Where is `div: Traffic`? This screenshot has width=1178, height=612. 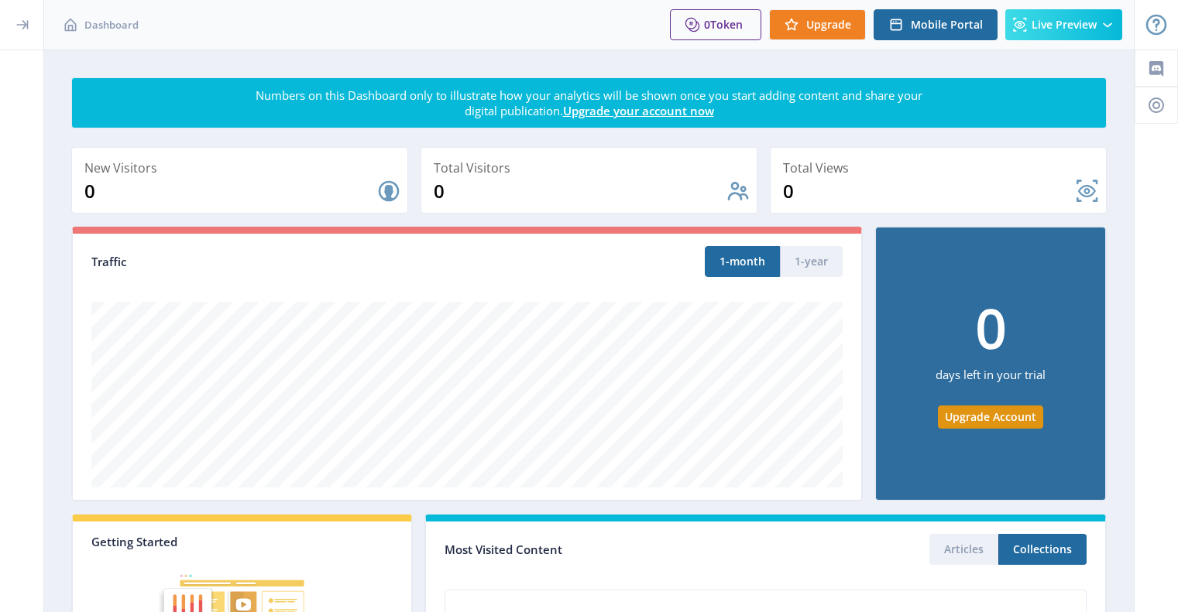
div: Traffic is located at coordinates (279, 262).